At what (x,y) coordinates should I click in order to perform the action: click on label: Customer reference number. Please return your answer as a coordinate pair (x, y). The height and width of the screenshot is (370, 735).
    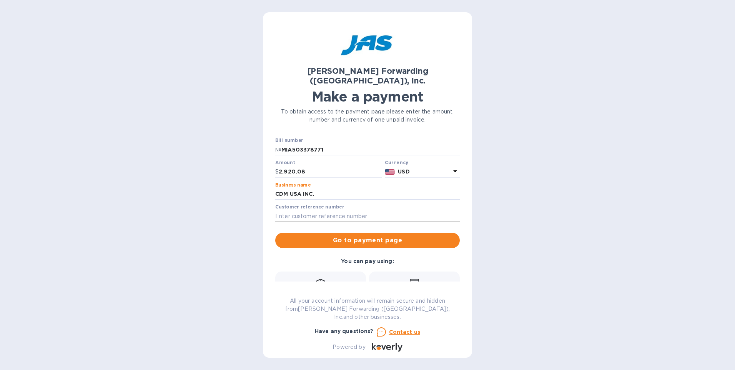
    Looking at the image, I should click on (310, 207).